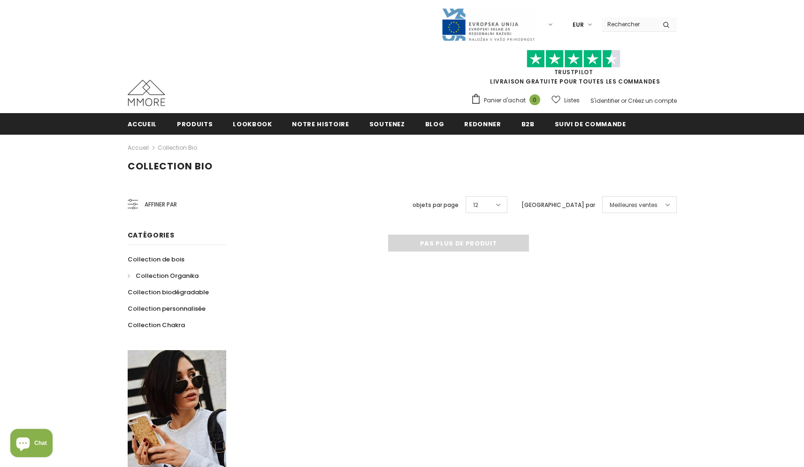 The width and height of the screenshot is (804, 467). Describe the element at coordinates (435, 123) in the screenshot. I see `a: Blog` at that location.